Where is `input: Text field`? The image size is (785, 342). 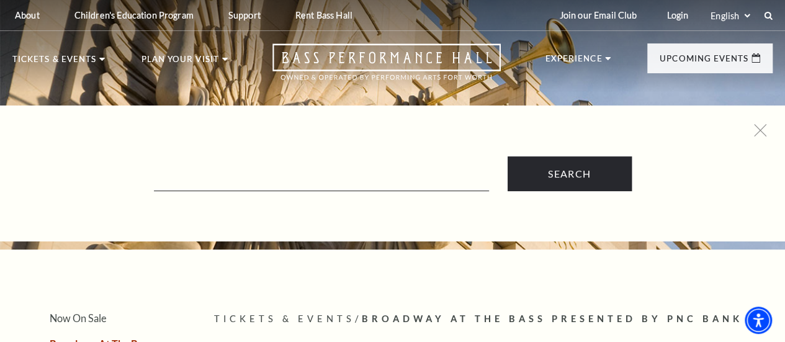
input: Text field is located at coordinates (321, 178).